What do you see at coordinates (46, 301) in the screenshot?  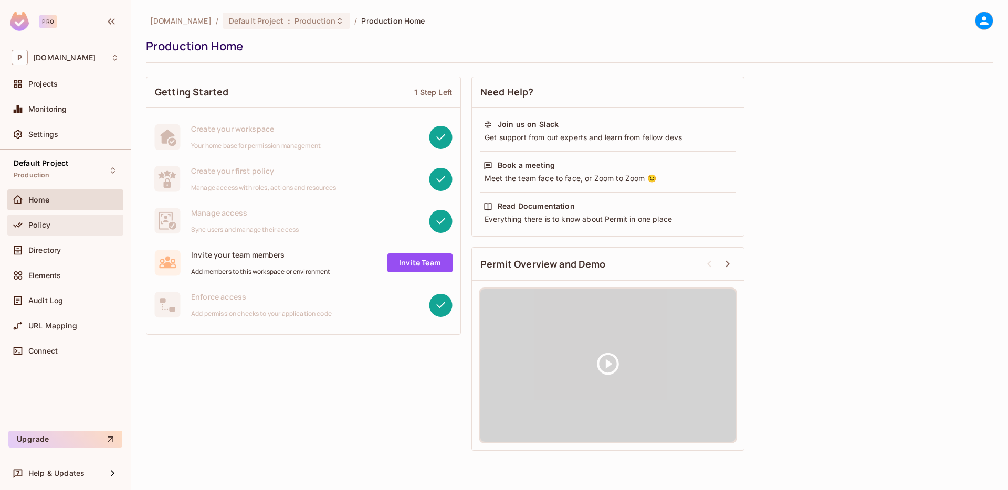 I see `span: Audit Log` at bounding box center [46, 301].